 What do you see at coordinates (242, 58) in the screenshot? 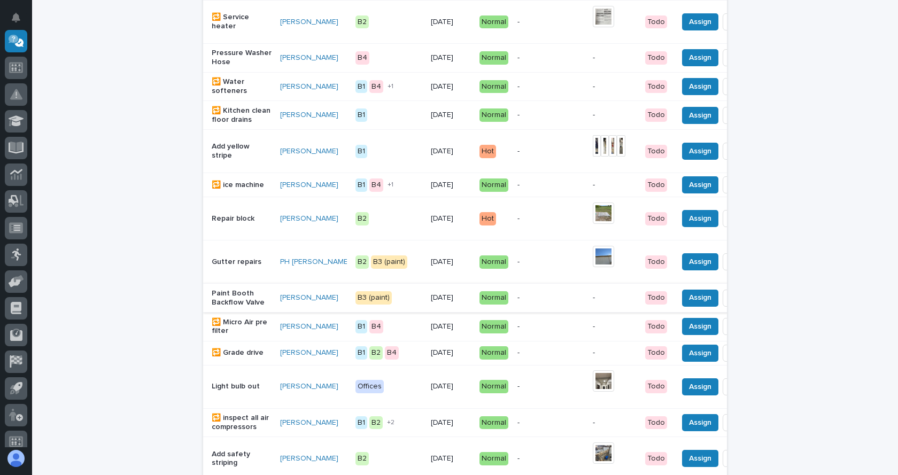
I see `p: Pressure Washer Hose` at bounding box center [242, 58].